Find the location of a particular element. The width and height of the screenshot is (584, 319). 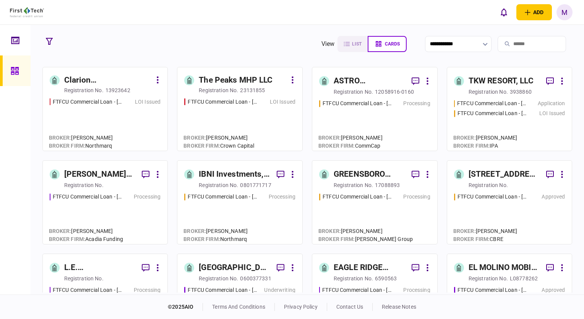

a: GREENSBORO ESTATES LLCregistration no.17088893FTFCU Commercial Loan - 1770 Allens Circle Greensbo... is located at coordinates (374, 202).